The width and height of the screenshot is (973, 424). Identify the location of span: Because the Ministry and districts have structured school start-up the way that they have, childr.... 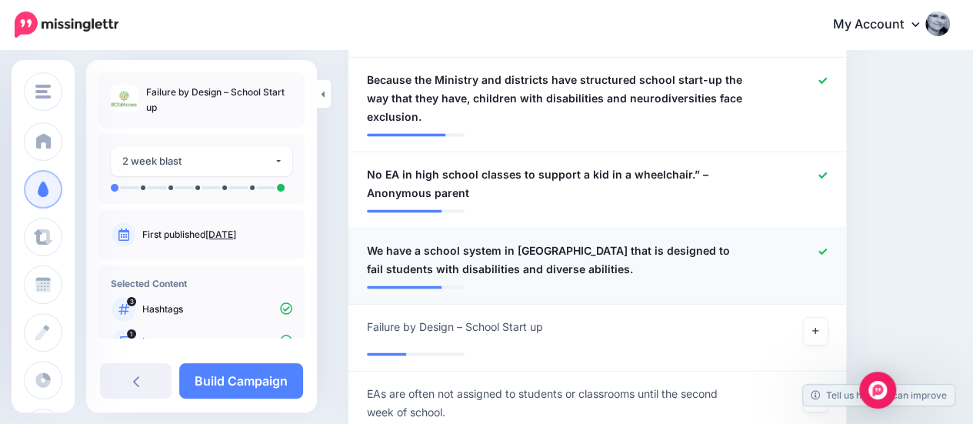
(557, 98).